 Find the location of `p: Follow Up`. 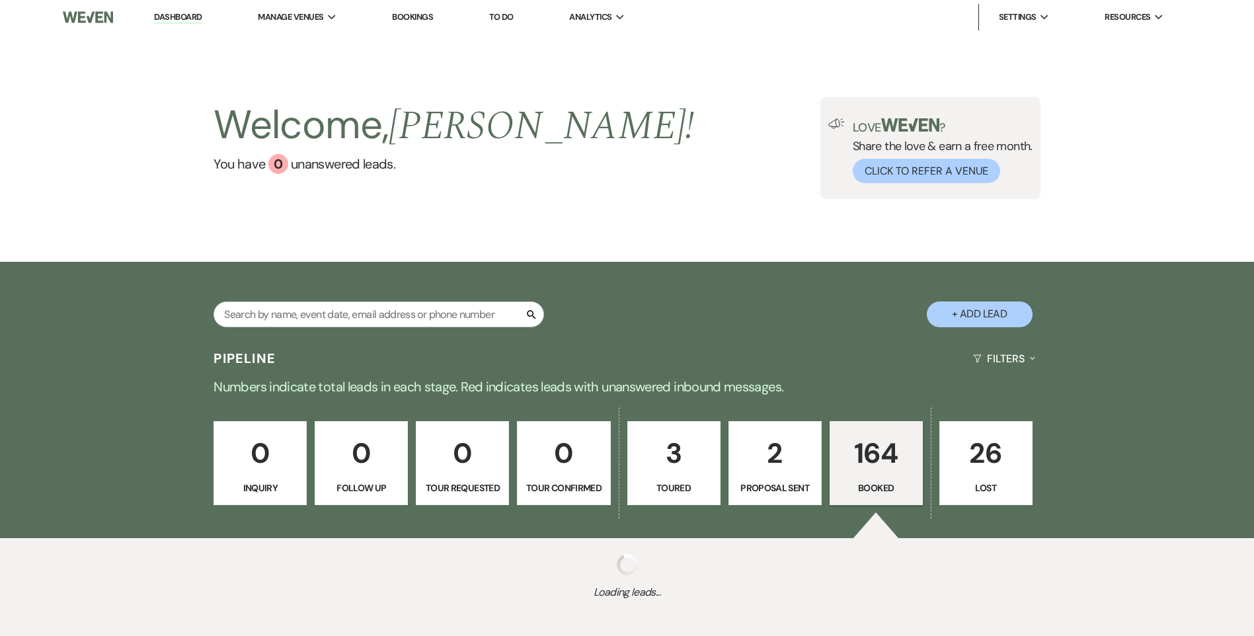

p: Follow Up is located at coordinates (361, 488).